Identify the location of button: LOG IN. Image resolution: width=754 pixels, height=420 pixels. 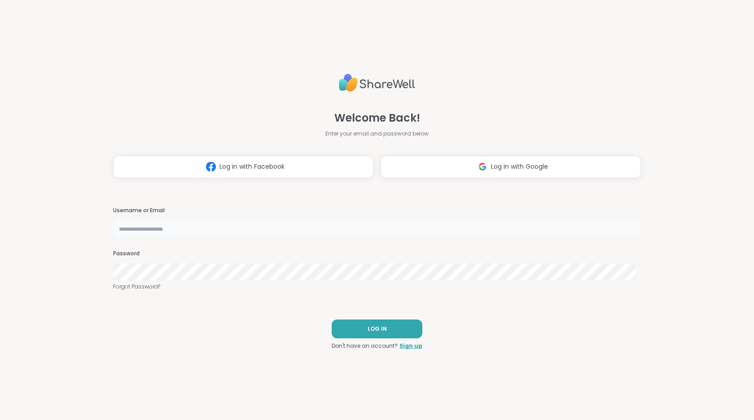
(377, 329).